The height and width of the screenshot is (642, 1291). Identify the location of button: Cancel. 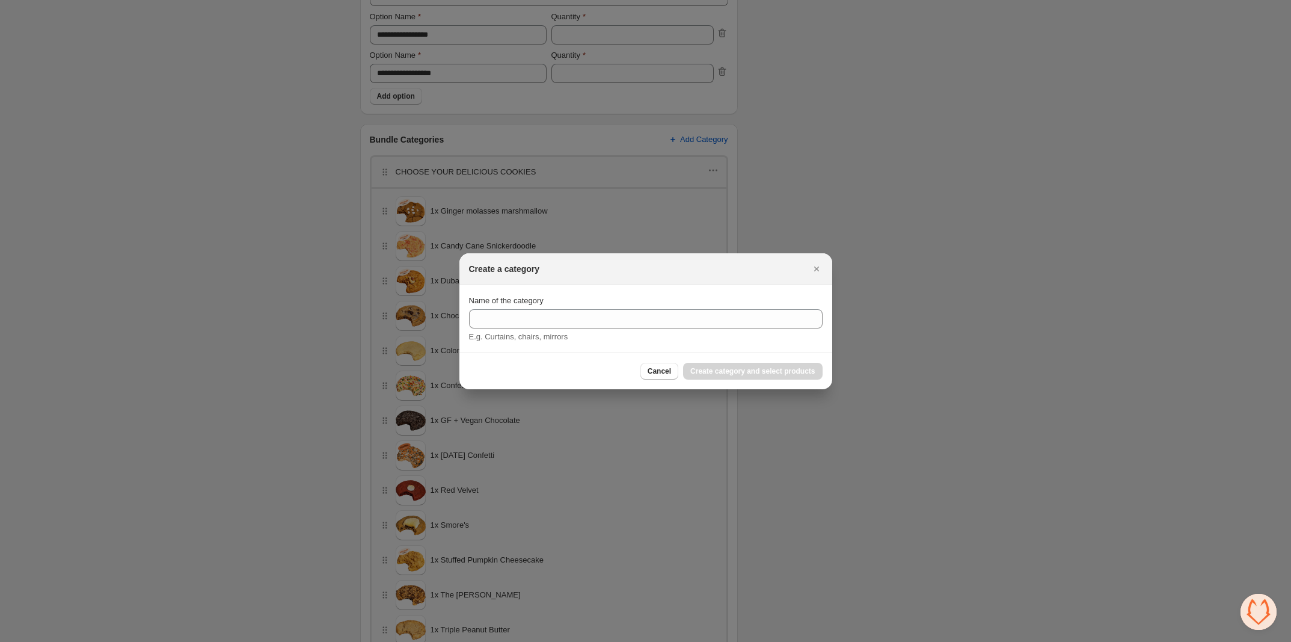
(659, 371).